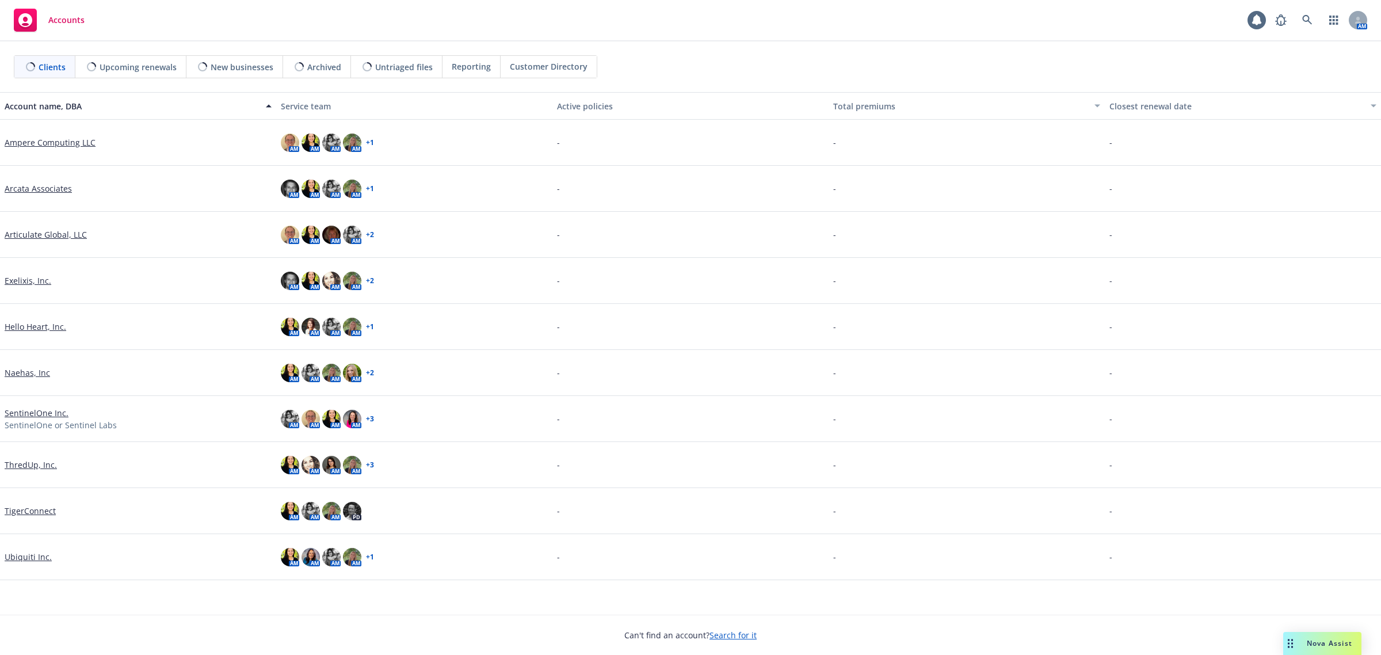 Image resolution: width=1381 pixels, height=655 pixels. Describe the element at coordinates (414, 106) in the screenshot. I see `button: Service team` at that location.